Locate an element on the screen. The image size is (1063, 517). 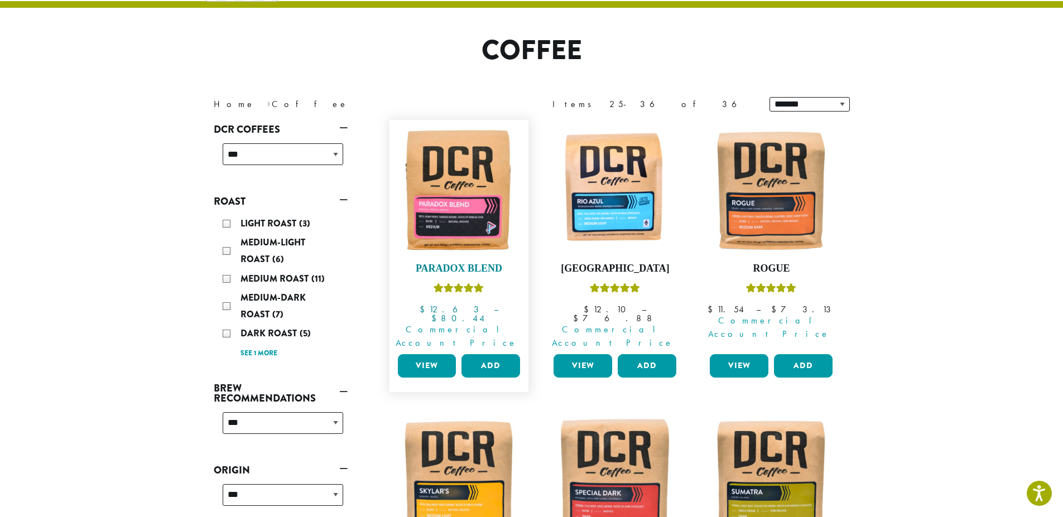
span: (7) is located at coordinates (278, 314).